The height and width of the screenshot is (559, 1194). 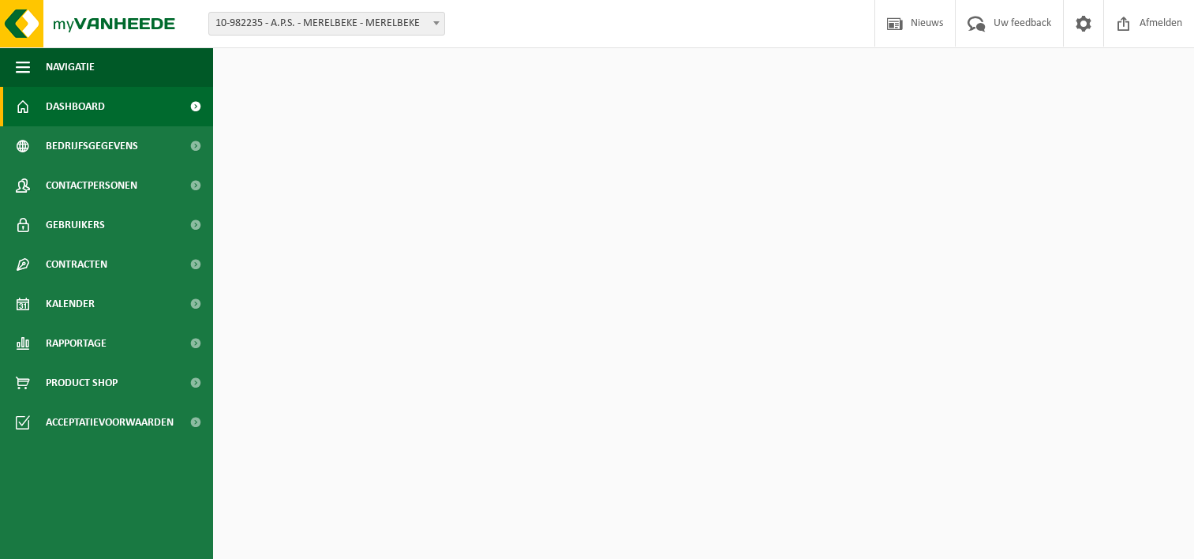 I want to click on span: Contracten, so click(x=77, y=264).